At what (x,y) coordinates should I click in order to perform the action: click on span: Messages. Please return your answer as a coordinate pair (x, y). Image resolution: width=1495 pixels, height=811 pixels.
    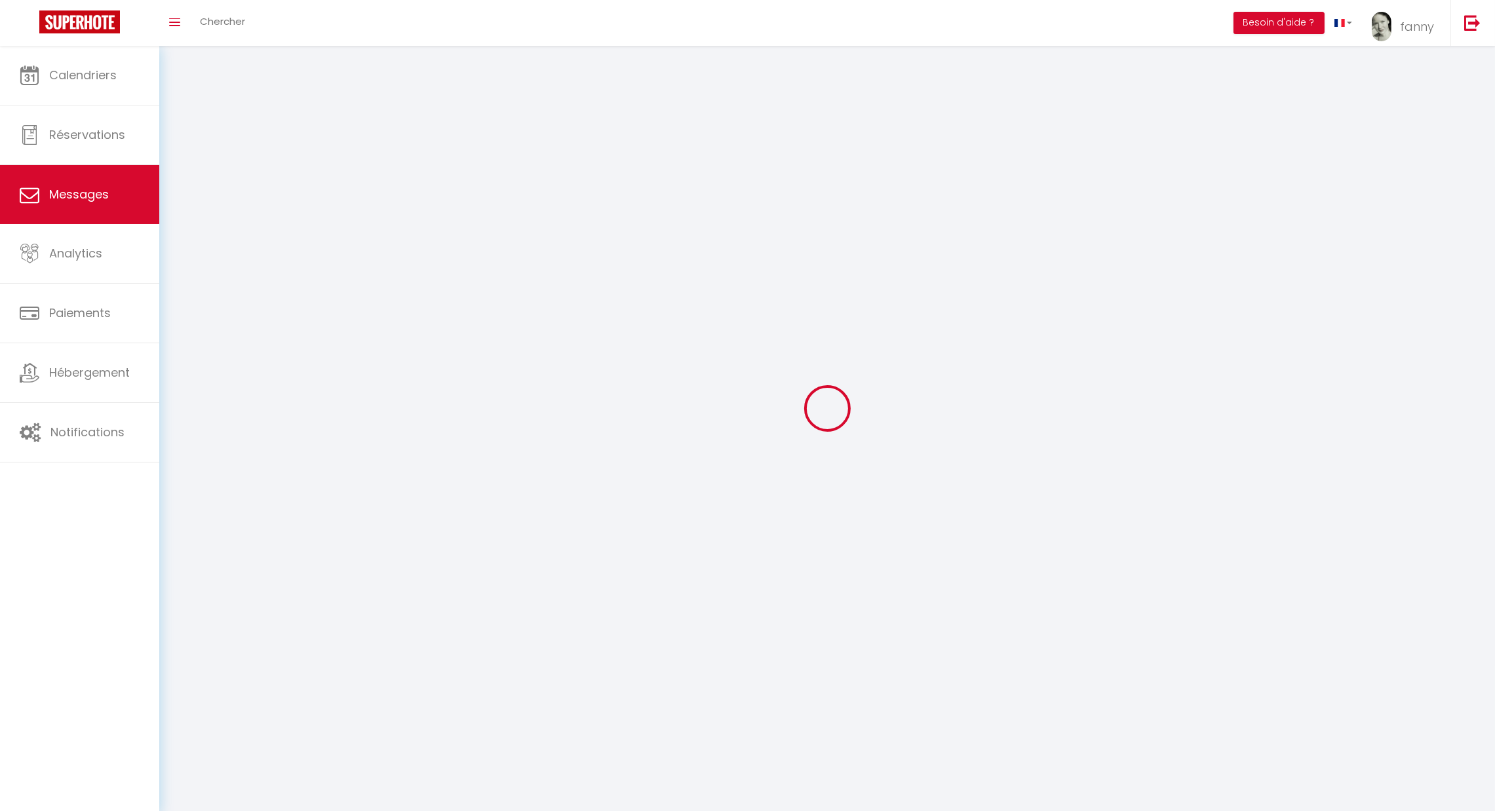
    Looking at the image, I should click on (79, 194).